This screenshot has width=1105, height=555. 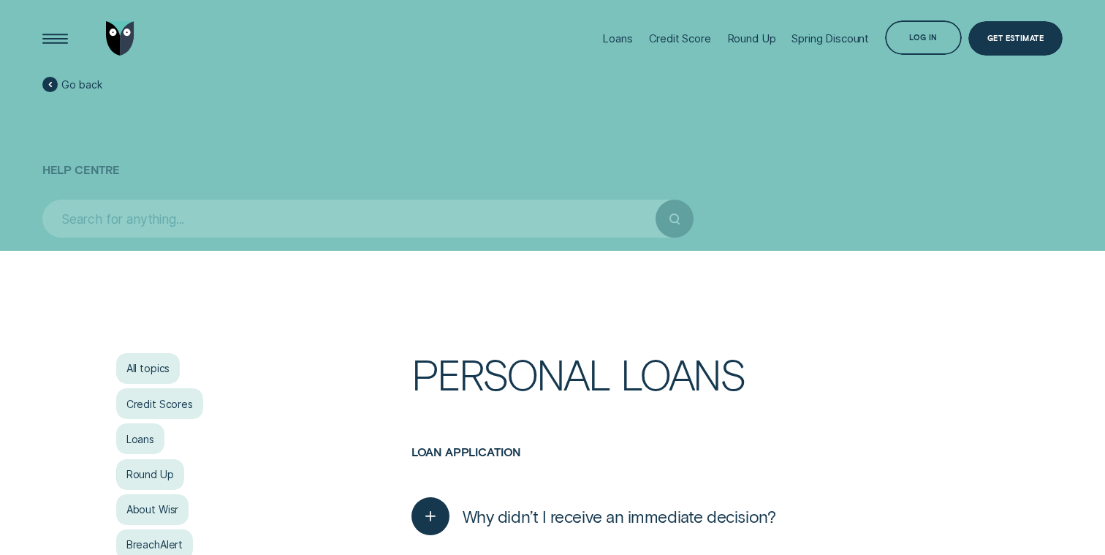 What do you see at coordinates (148, 368) in the screenshot?
I see `a: All topics` at bounding box center [148, 368].